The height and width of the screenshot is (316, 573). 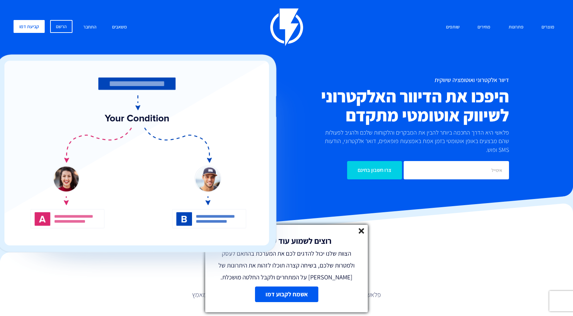 I want to click on a: קביעת דמו, so click(x=29, y=26).